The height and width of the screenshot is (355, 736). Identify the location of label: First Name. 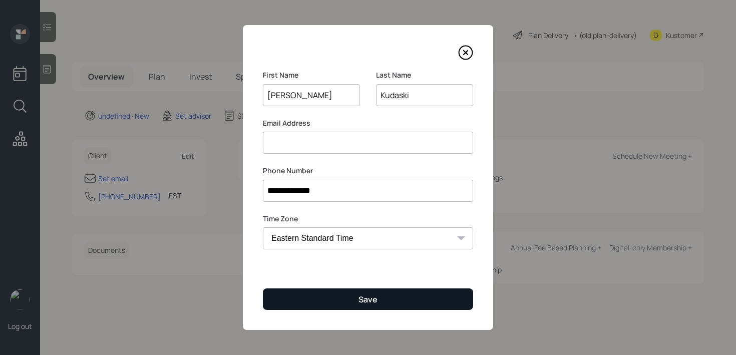
(311, 75).